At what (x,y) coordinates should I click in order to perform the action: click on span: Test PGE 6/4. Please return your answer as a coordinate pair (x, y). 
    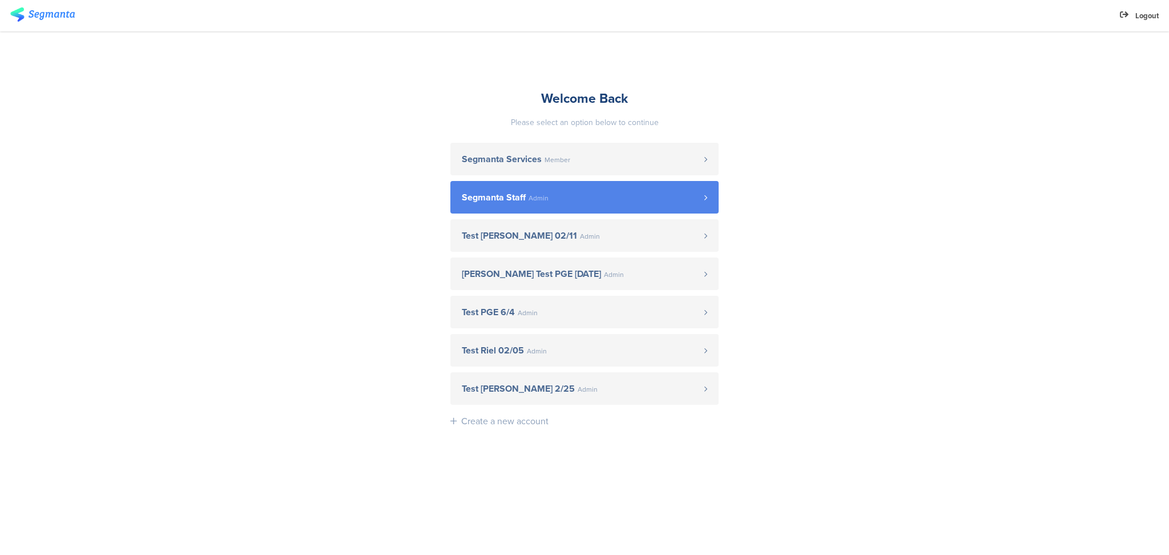
    Looking at the image, I should click on (488, 312).